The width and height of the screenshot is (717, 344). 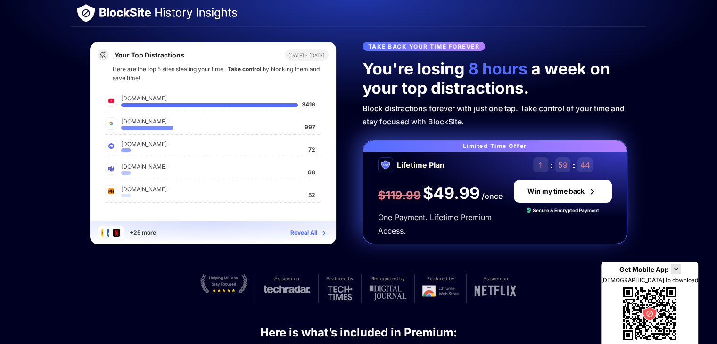 What do you see at coordinates (312, 149) in the screenshot?
I see `div: 72` at bounding box center [312, 149].